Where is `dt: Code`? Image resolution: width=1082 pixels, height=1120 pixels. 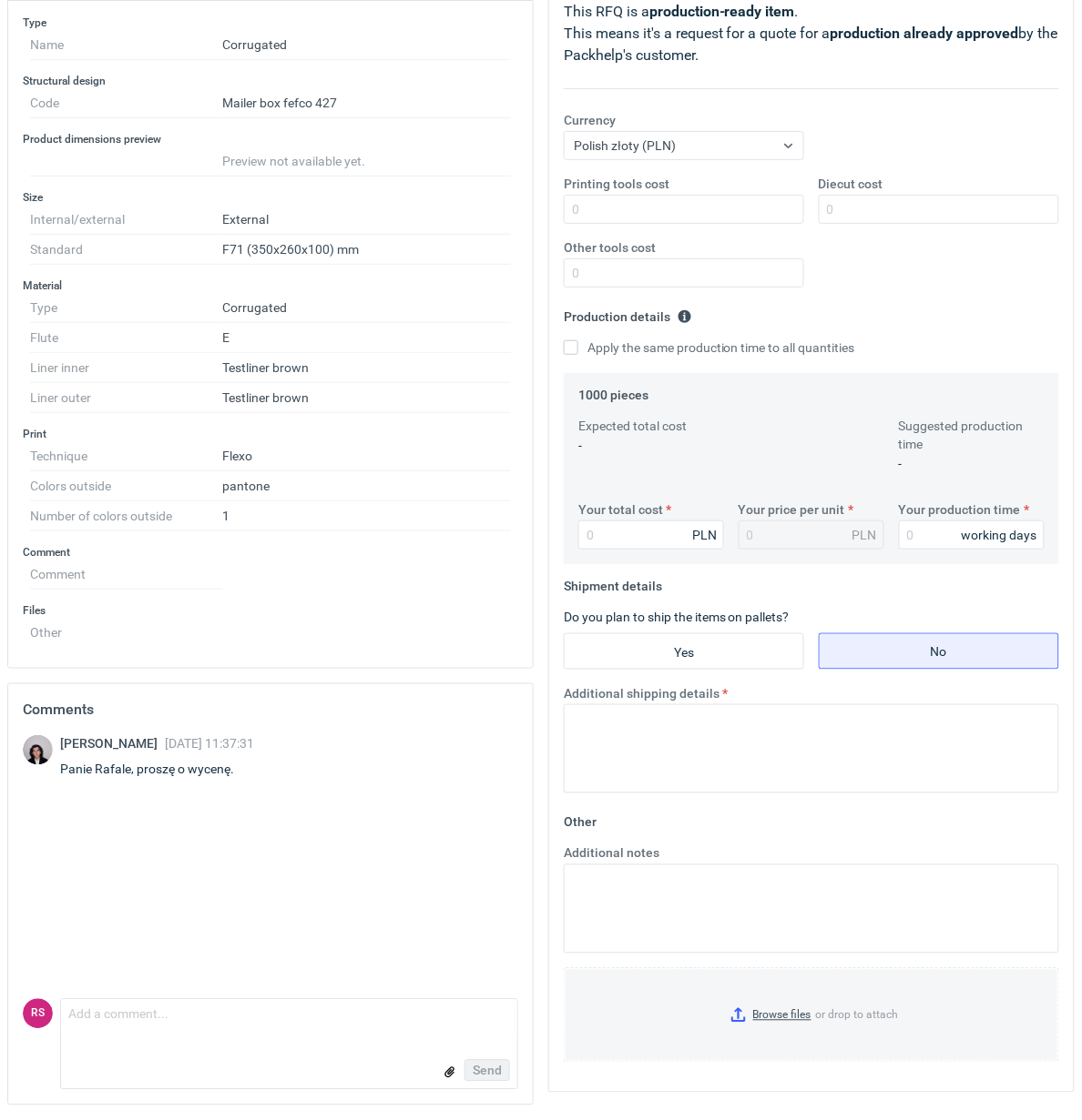 dt: Code is located at coordinates (126, 103).